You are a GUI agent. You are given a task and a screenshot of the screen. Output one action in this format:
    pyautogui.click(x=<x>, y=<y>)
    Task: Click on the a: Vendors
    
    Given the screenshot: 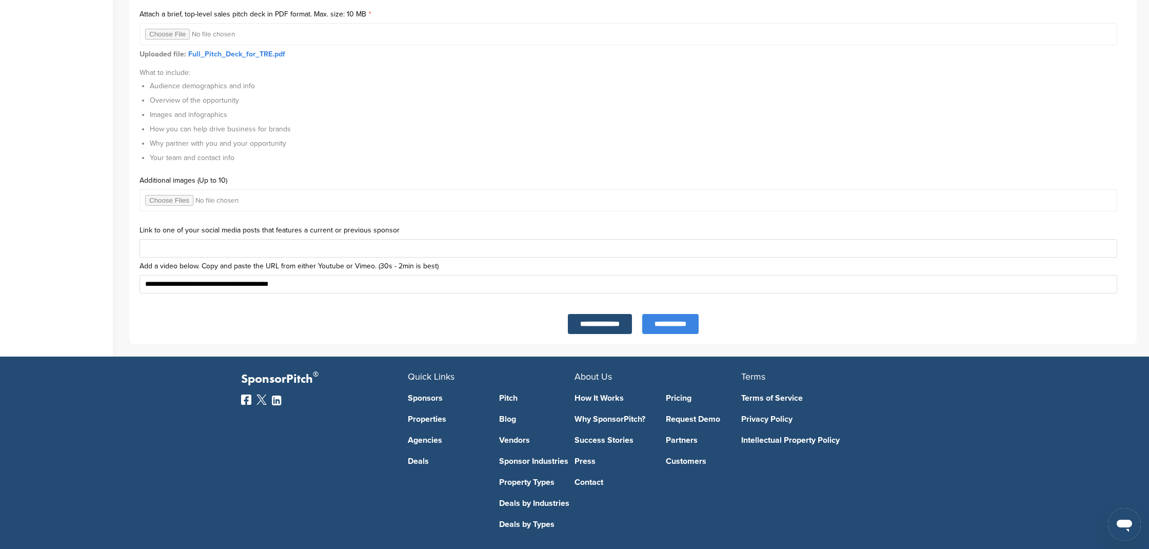 What is the action you would take?
    pyautogui.click(x=537, y=440)
    